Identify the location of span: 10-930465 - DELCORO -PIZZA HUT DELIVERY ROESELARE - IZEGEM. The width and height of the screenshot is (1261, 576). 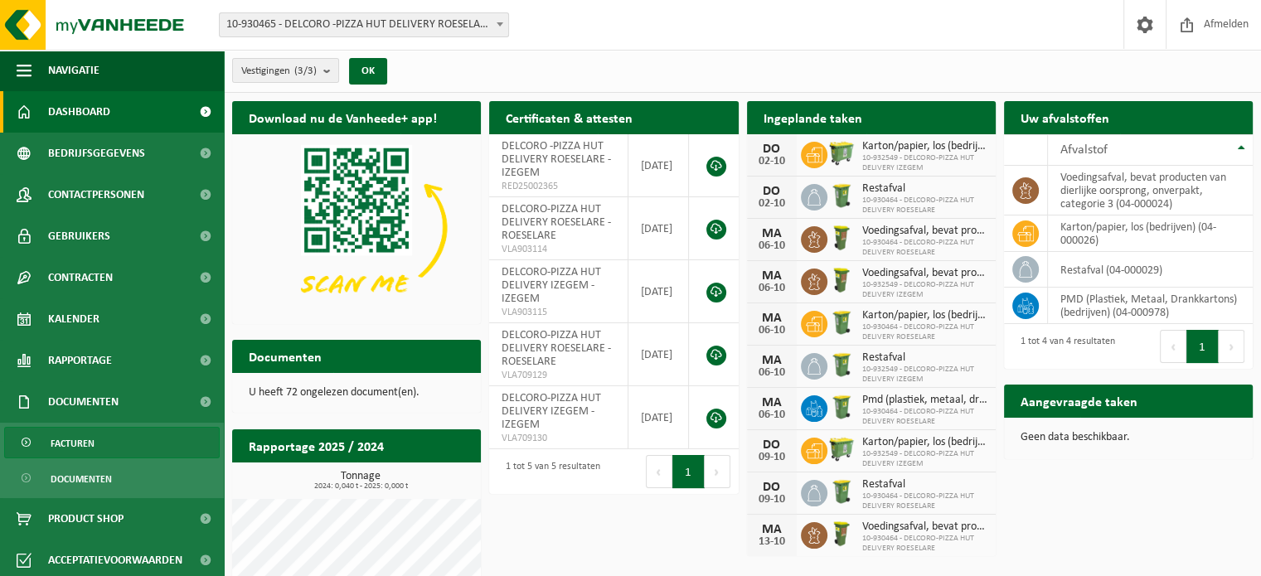
(364, 25).